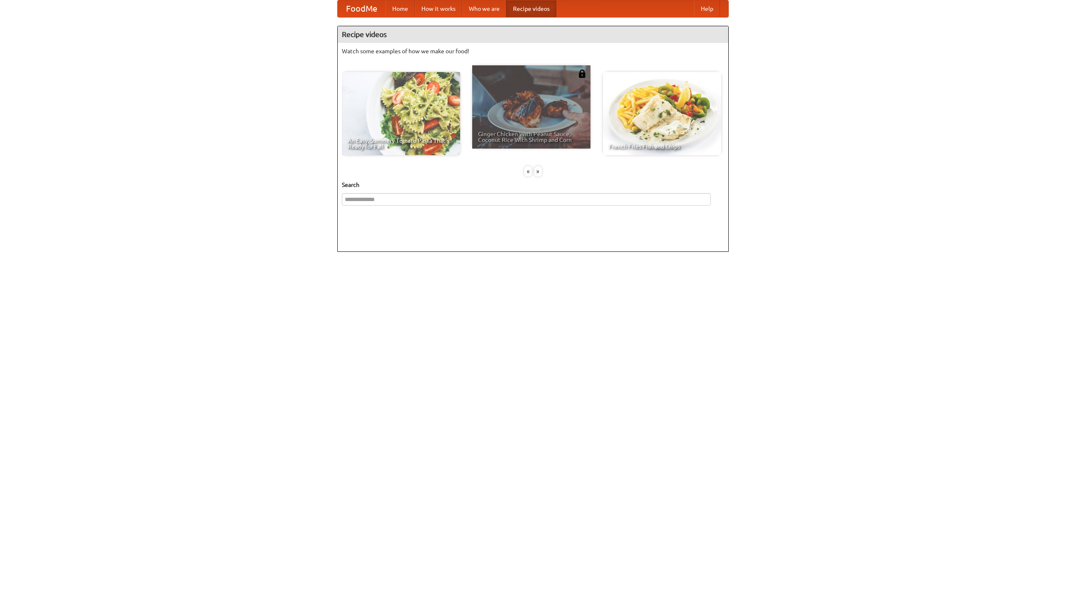  Describe the element at coordinates (533, 185) in the screenshot. I see `h5: Search` at that location.